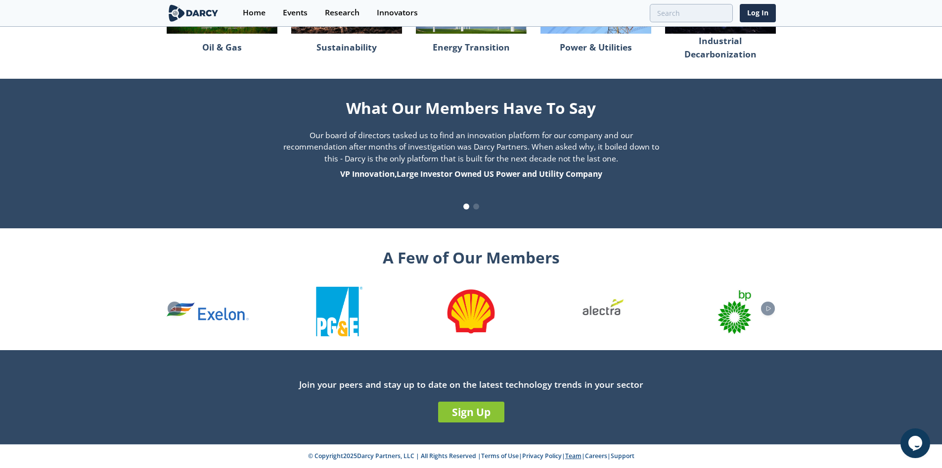  Describe the element at coordinates (471, 412) in the screenshot. I see `a: Sign Up` at that location.